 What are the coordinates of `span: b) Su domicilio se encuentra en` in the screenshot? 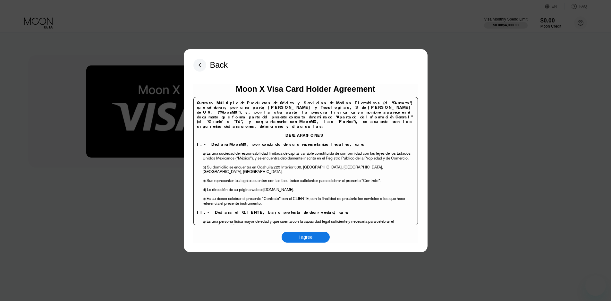 It's located at (229, 167).